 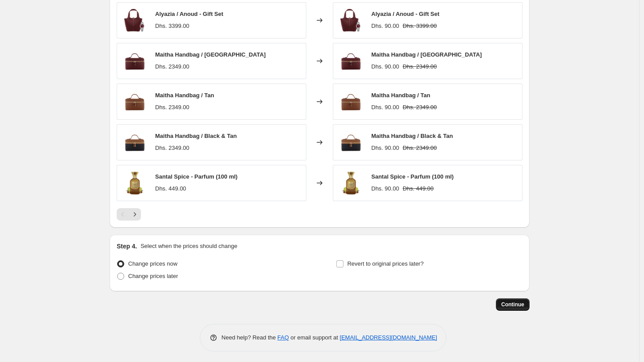 I want to click on span: Change prices later, so click(x=153, y=276).